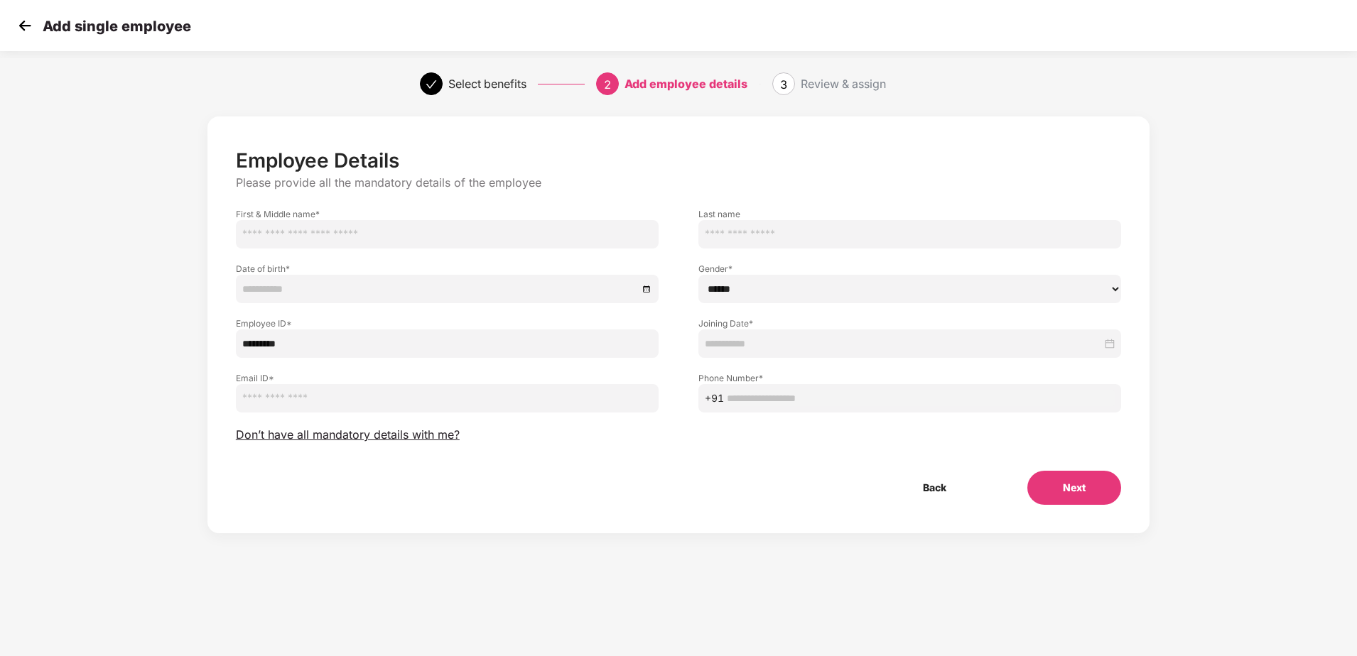 The image size is (1357, 656). What do you see at coordinates (843, 84) in the screenshot?
I see `div: Review & assign` at bounding box center [843, 84].